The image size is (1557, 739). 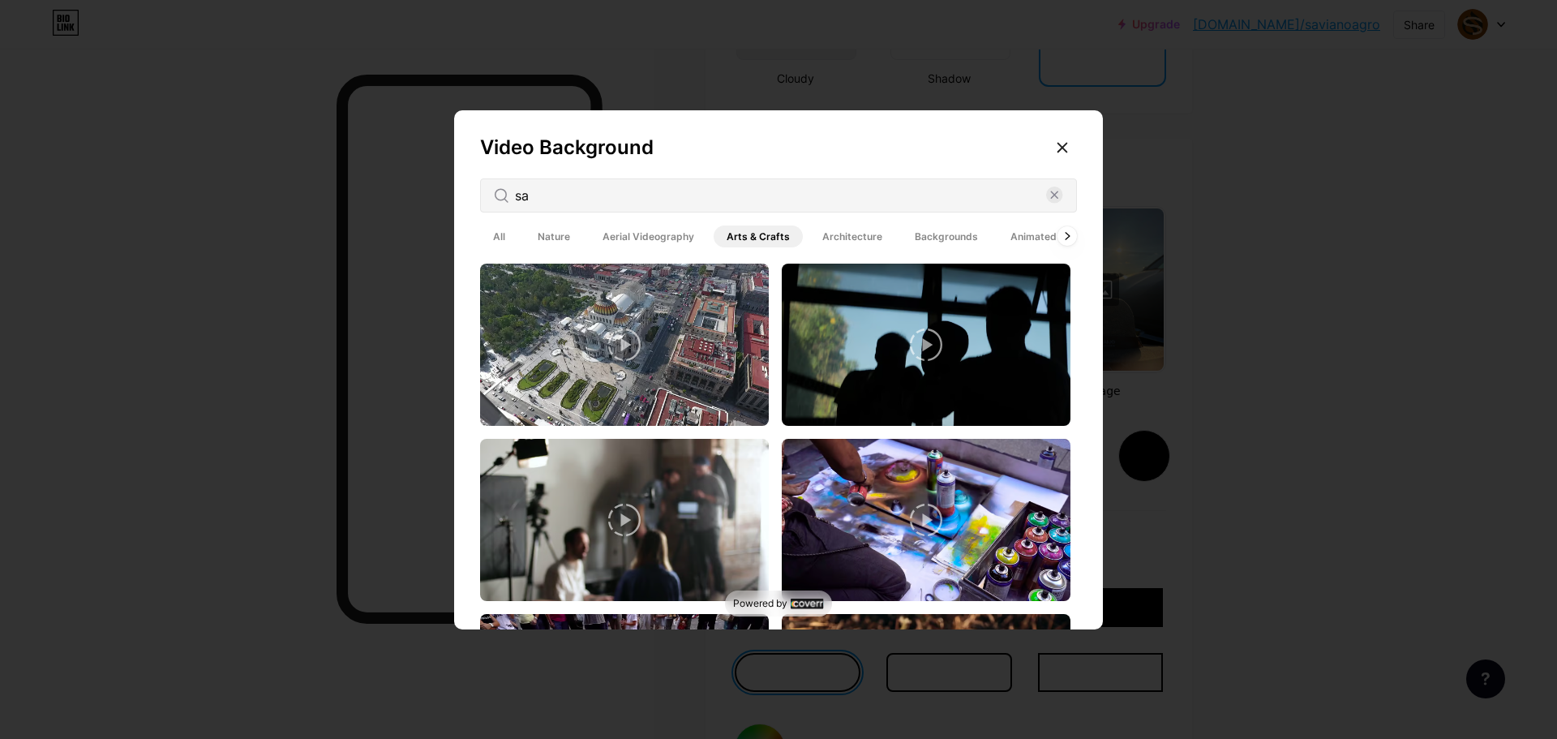 I want to click on span: Arts & Crafts, so click(x=758, y=236).